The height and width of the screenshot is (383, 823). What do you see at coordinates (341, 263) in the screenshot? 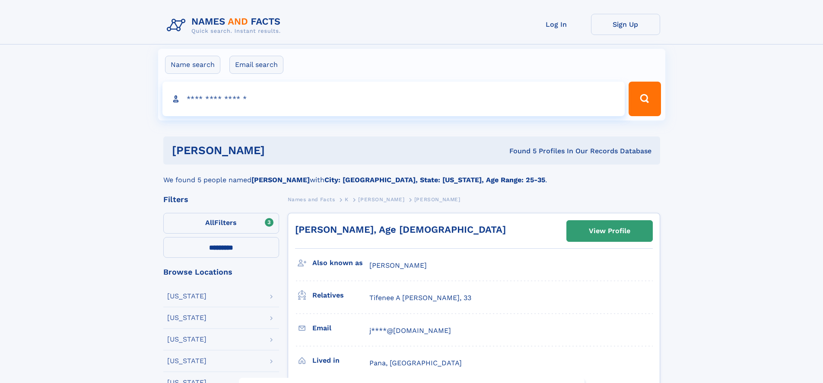
I see `h3: Also known as` at bounding box center [341, 263].